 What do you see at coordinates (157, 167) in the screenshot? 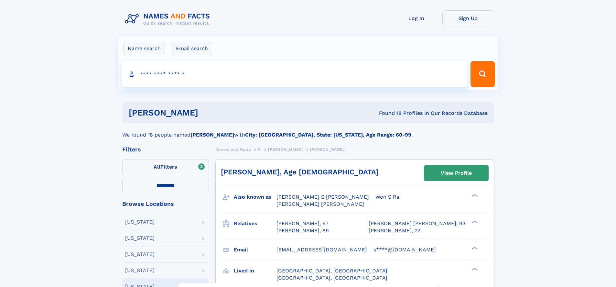
I see `span: All` at bounding box center [157, 167].